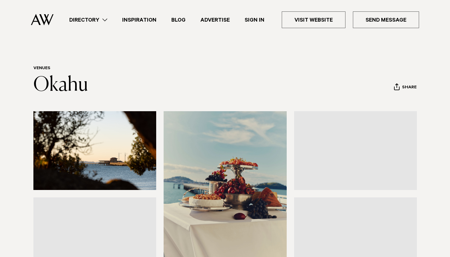  What do you see at coordinates (42, 19) in the screenshot?
I see `img: Auckland Weddings Logo` at bounding box center [42, 19].